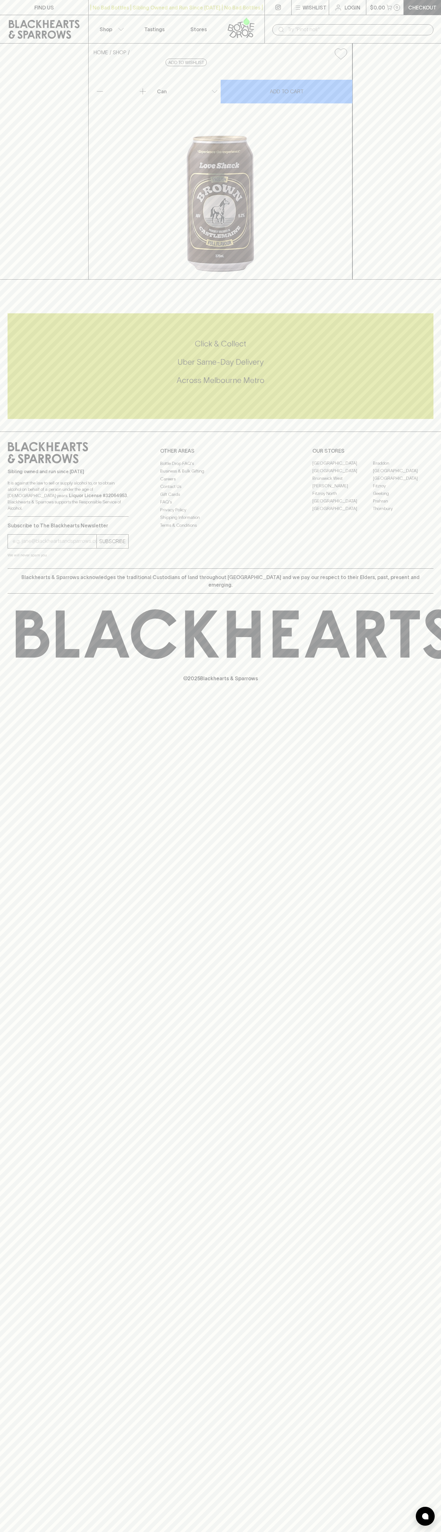 This screenshot has height=1532, width=441. Describe the element at coordinates (162, 91) in the screenshot. I see `p: Can` at that location.